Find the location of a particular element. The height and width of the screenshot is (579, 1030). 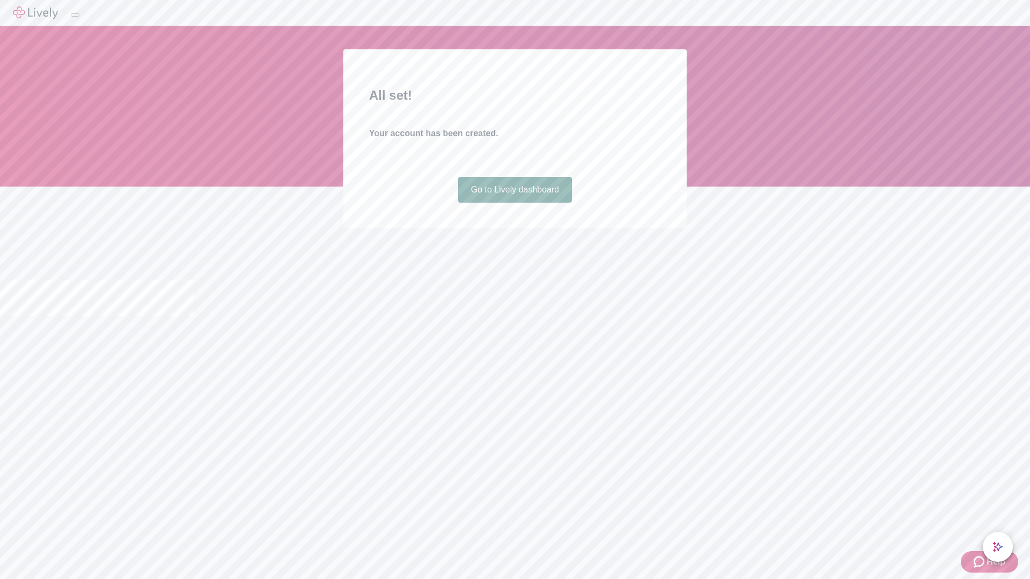

h4: Your account has been created. is located at coordinates (515, 134).